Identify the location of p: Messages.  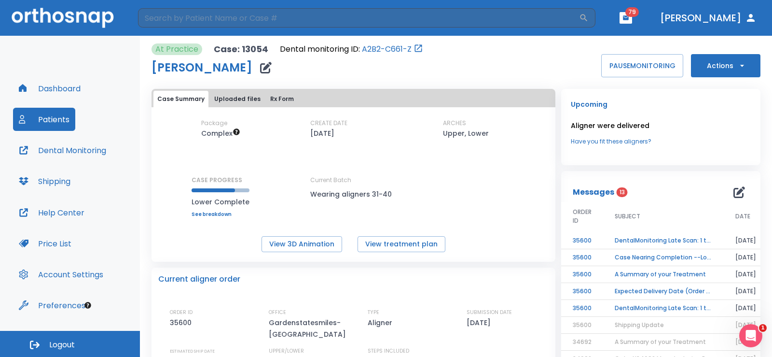
(593, 192).